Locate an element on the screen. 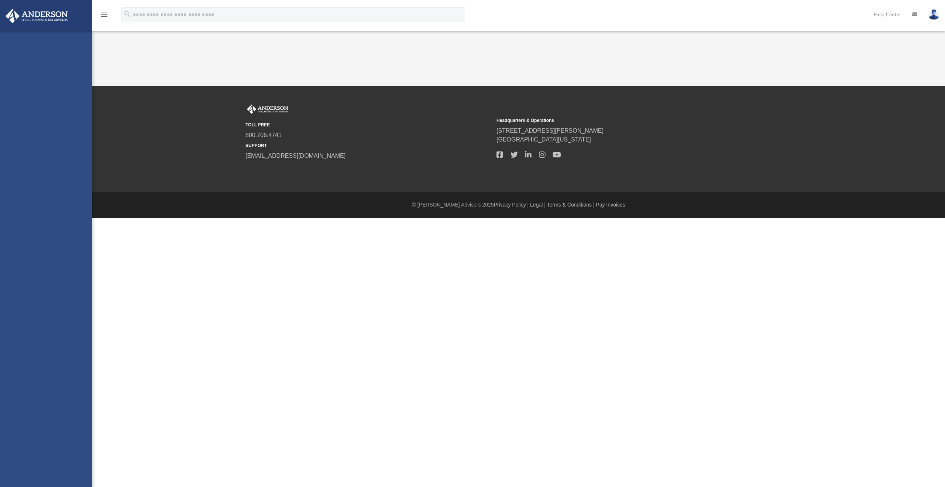 This screenshot has height=487, width=945. small: Headquarters & Operations is located at coordinates (619, 120).